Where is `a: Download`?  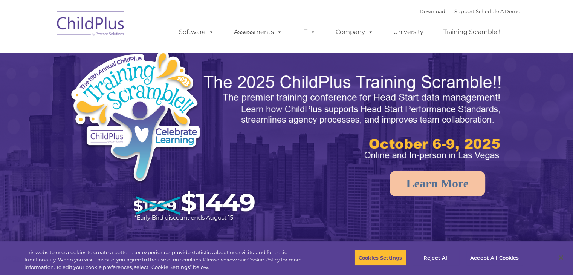
a: Download is located at coordinates (432, 11).